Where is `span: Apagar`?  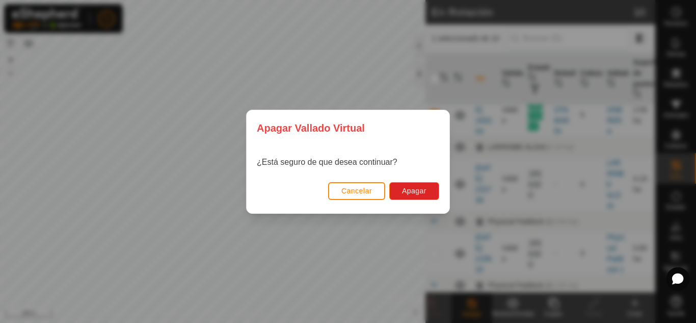
span: Apagar is located at coordinates (414, 191).